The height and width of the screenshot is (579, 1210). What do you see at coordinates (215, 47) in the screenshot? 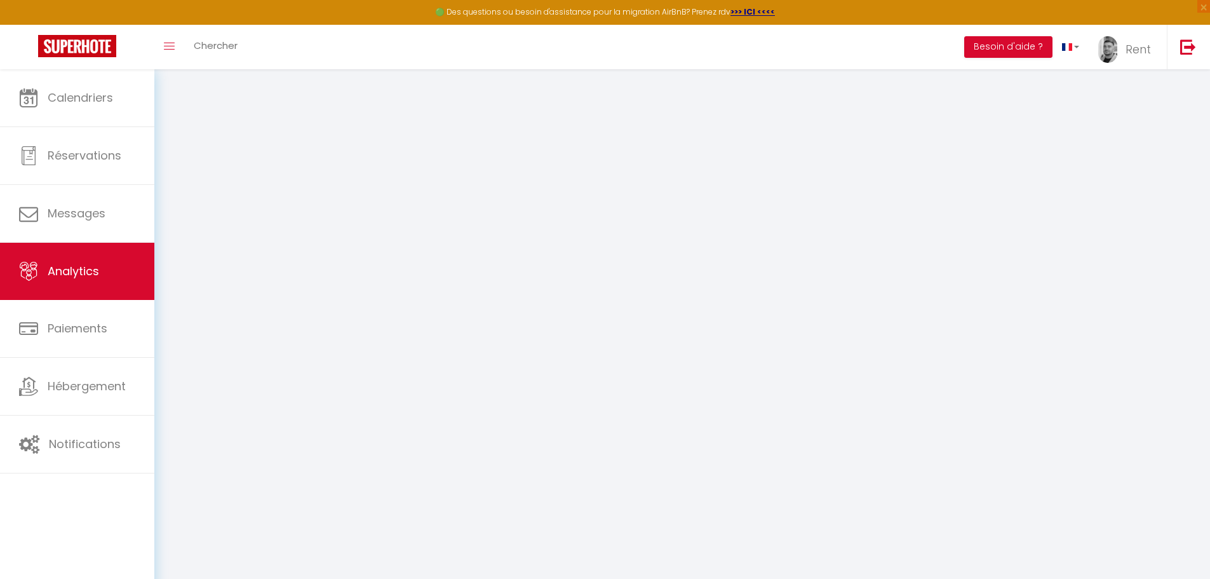
I see `a: Chercher` at bounding box center [215, 47].